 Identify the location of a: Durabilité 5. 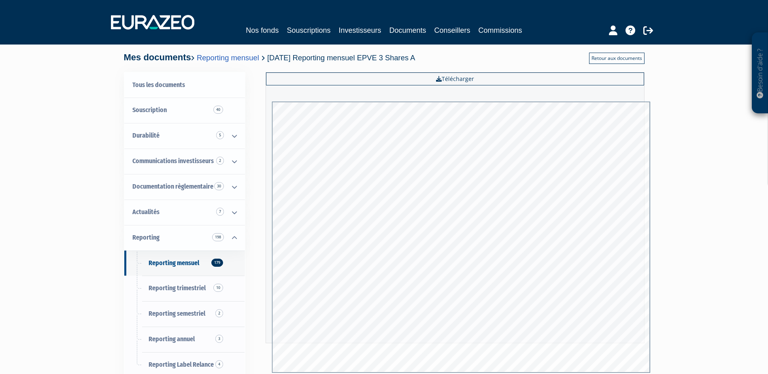
(185, 136).